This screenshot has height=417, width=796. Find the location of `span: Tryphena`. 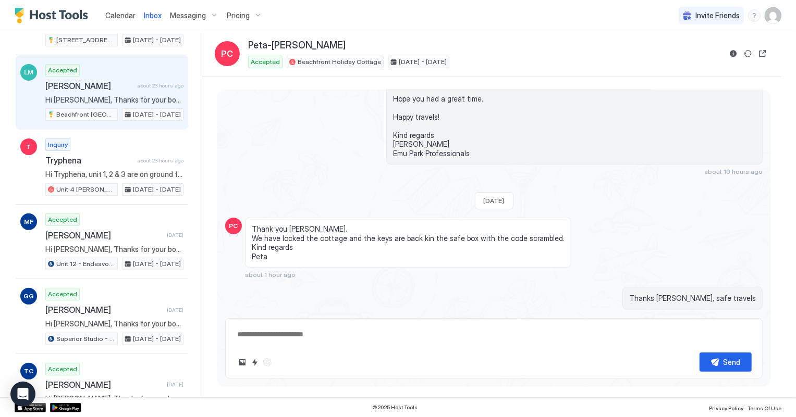

span: Tryphena is located at coordinates (89, 160).